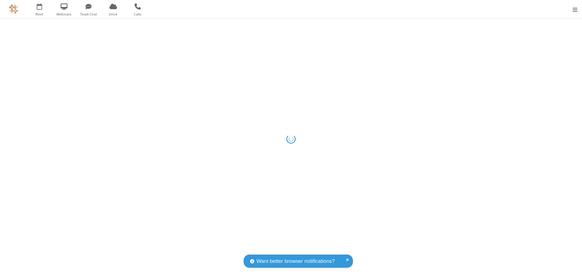 The height and width of the screenshot is (278, 582). What do you see at coordinates (296, 261) in the screenshot?
I see `span: Want better browser notifications?` at bounding box center [296, 261].